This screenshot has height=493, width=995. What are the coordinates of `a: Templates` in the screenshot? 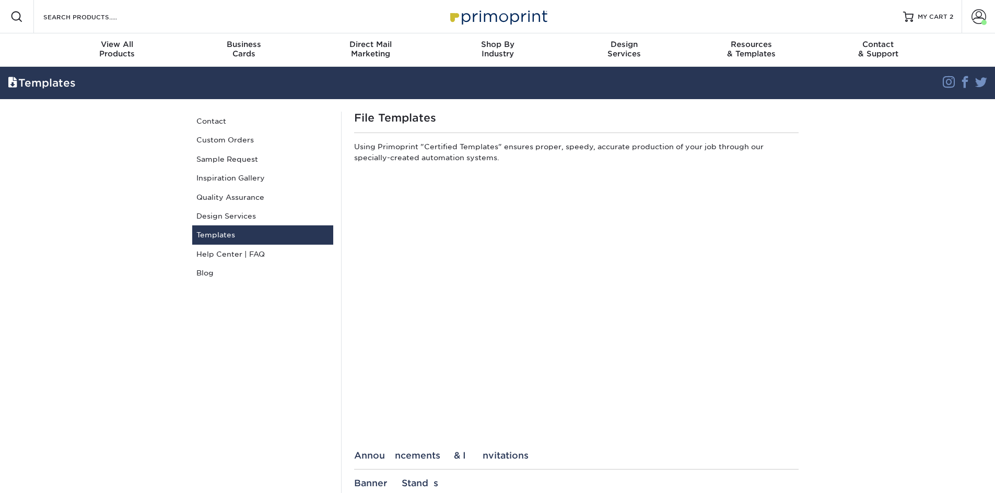 It's located at (263, 235).